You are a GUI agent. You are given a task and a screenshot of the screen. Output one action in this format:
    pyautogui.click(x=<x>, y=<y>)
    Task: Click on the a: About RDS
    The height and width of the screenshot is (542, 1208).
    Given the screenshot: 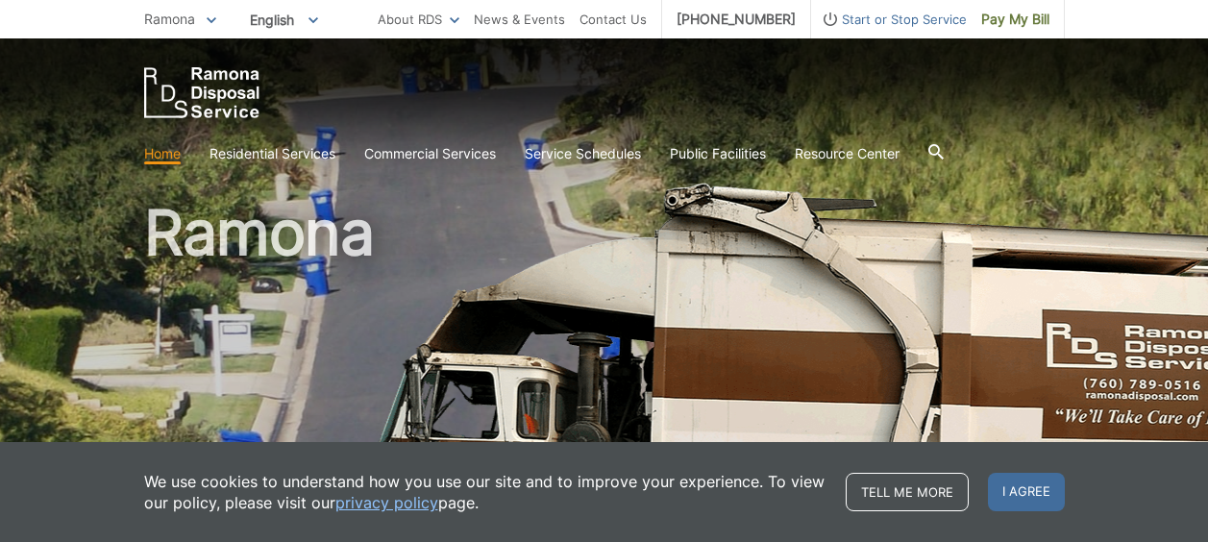 What is the action you would take?
    pyautogui.click(x=418, y=19)
    